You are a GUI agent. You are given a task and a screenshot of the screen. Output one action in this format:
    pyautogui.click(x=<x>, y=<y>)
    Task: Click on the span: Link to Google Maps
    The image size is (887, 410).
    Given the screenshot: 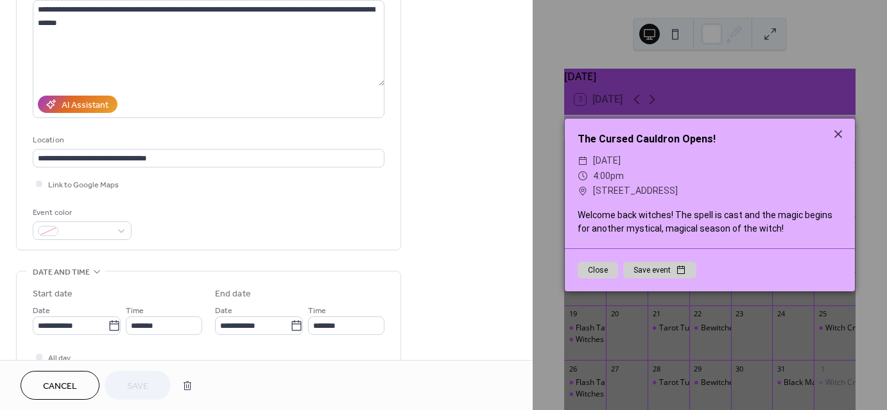 What is the action you would take?
    pyautogui.click(x=83, y=185)
    